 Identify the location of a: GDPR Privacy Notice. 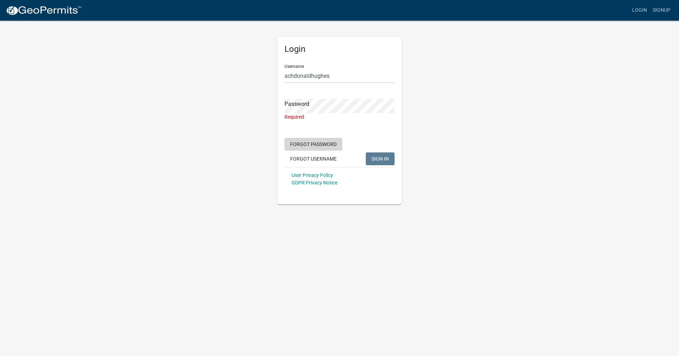
(314, 183).